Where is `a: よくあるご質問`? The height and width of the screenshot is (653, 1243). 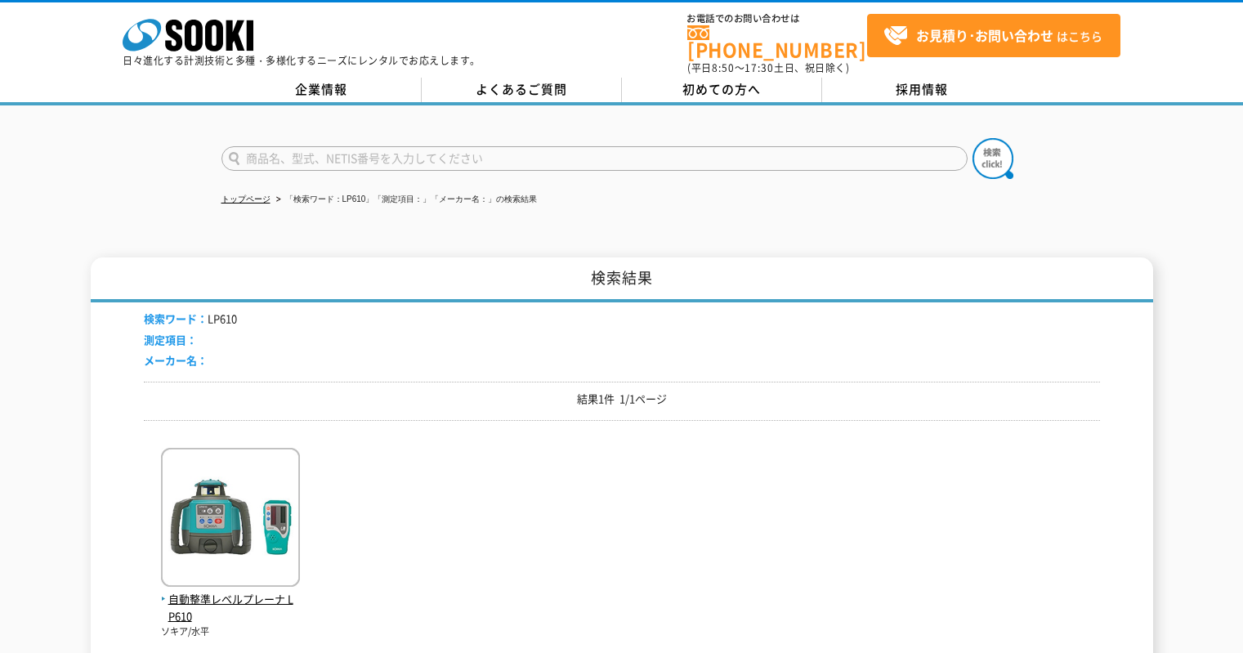
a: よくあるご質問 is located at coordinates (521, 90).